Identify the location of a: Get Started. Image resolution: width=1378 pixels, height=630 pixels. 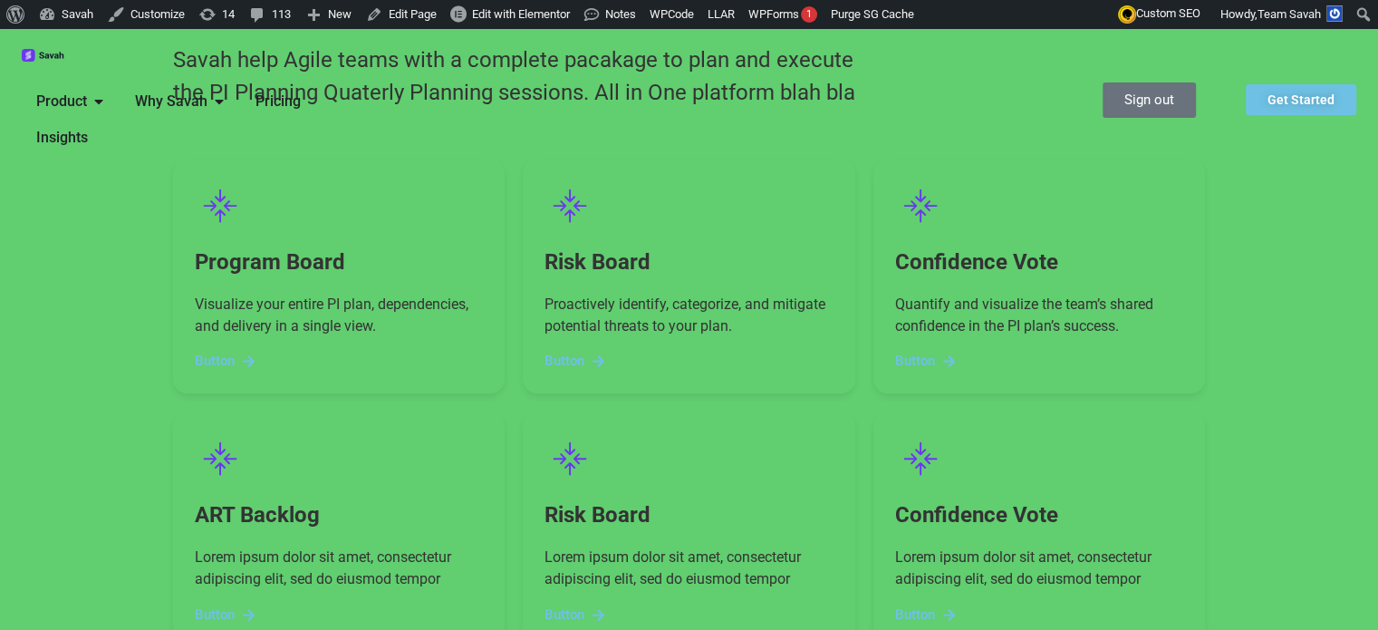
(1301, 100).